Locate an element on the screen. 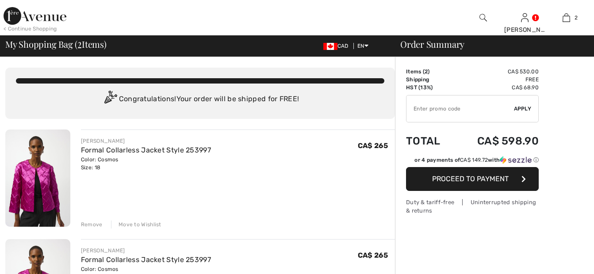  div: Duty & tariff-free | Uninterrupted shipping & returns is located at coordinates (473, 207).